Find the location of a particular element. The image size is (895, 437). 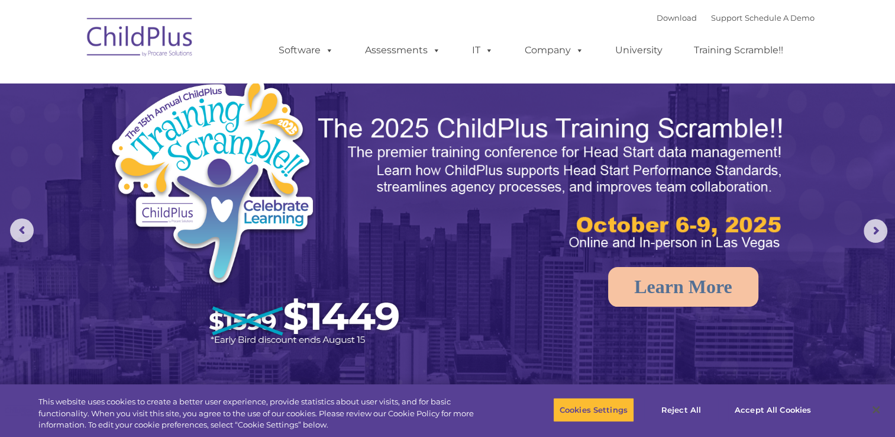

a: Assessments is located at coordinates (403, 50).